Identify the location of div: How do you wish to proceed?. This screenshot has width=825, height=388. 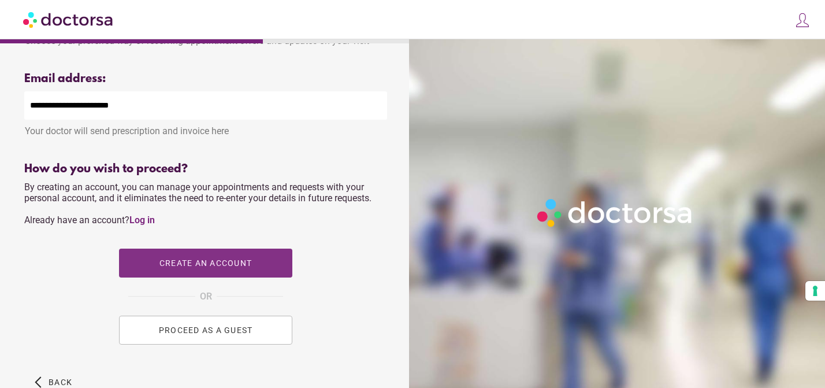
(206, 169).